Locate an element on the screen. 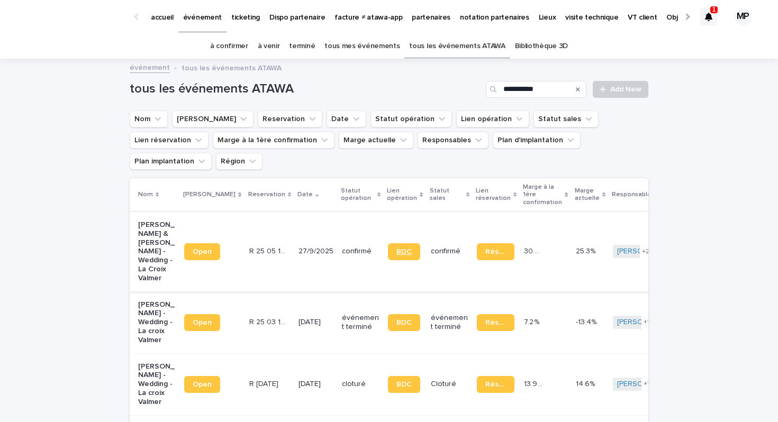  button: Plan d'implantation is located at coordinates (537, 140).